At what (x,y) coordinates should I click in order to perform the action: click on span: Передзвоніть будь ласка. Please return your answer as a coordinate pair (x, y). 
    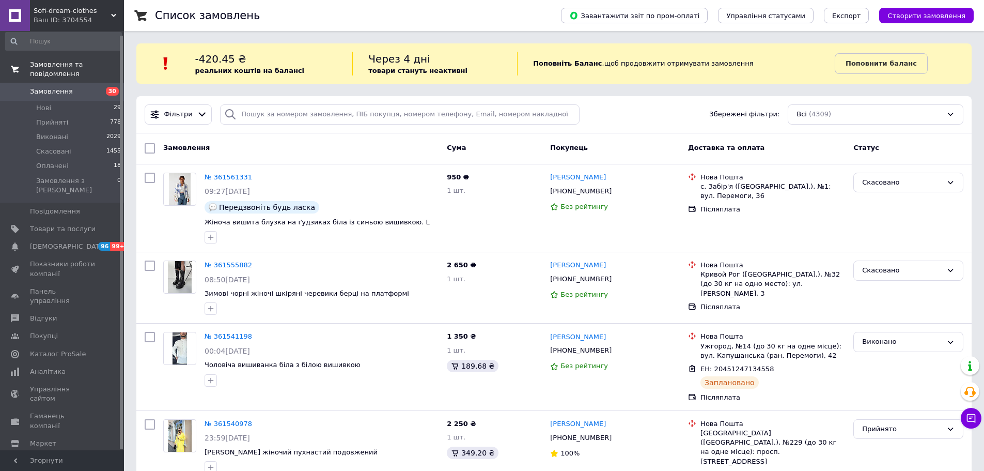
    Looking at the image, I should click on (267, 207).